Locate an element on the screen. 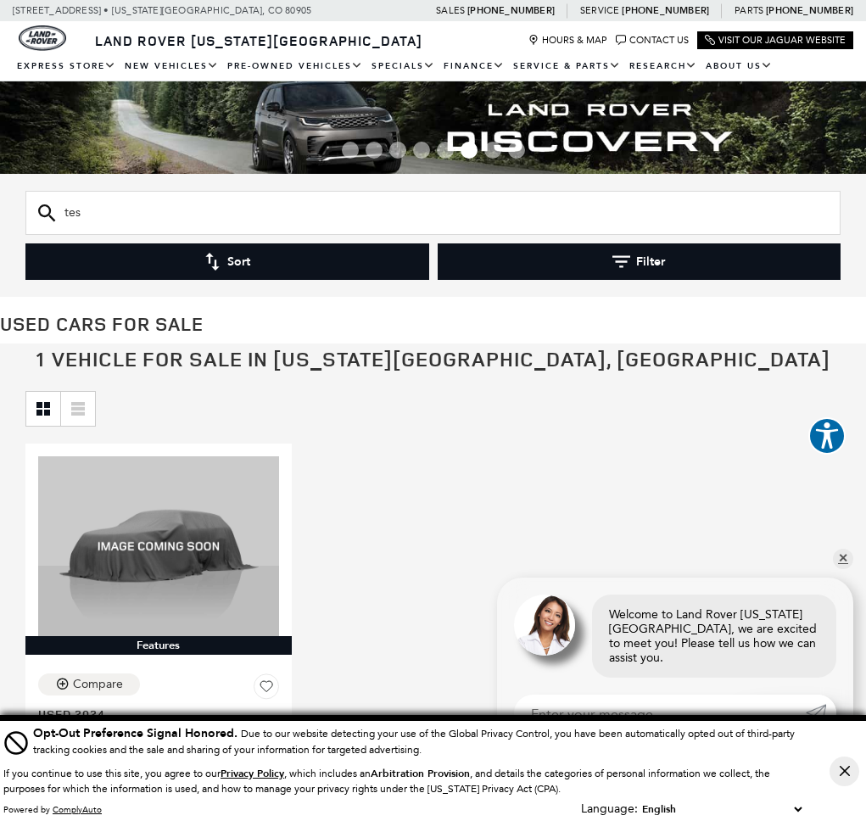 This screenshot has height=821, width=866. u: Privacy Policy is located at coordinates (252, 773).